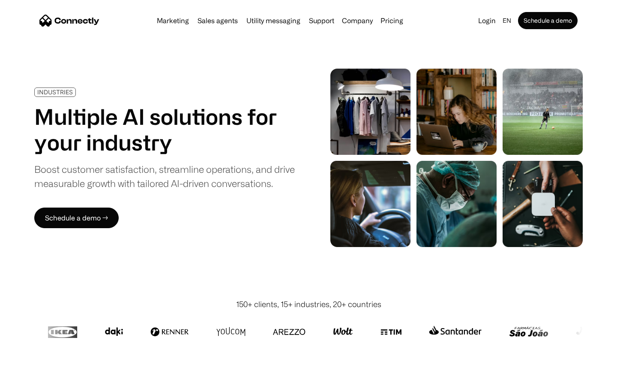 The width and height of the screenshot is (617, 386). What do you see at coordinates (487, 21) in the screenshot?
I see `a: Login` at bounding box center [487, 21].